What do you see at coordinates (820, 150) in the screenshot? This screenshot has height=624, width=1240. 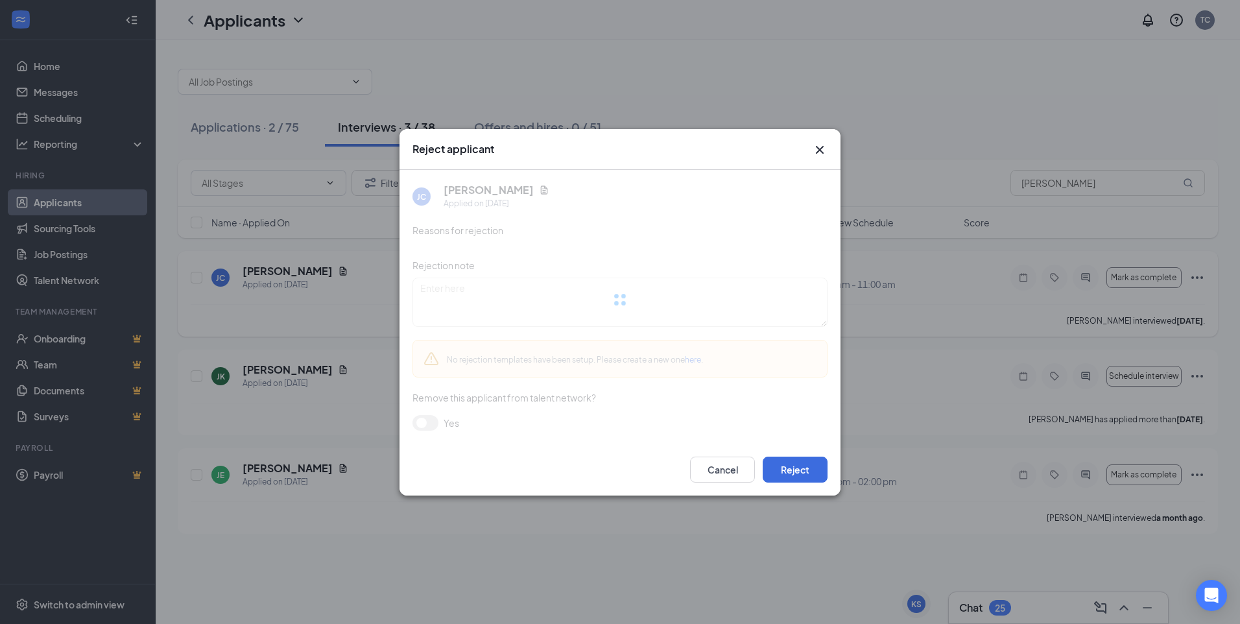 I see `button: Close` at bounding box center [820, 150].